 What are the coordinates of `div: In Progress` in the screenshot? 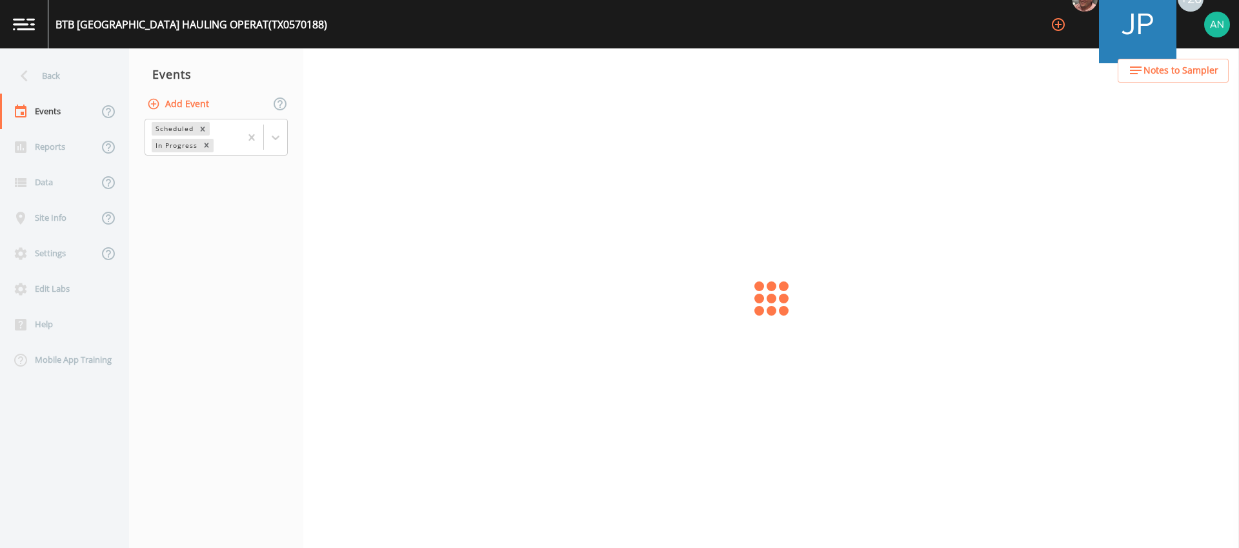 It's located at (176, 145).